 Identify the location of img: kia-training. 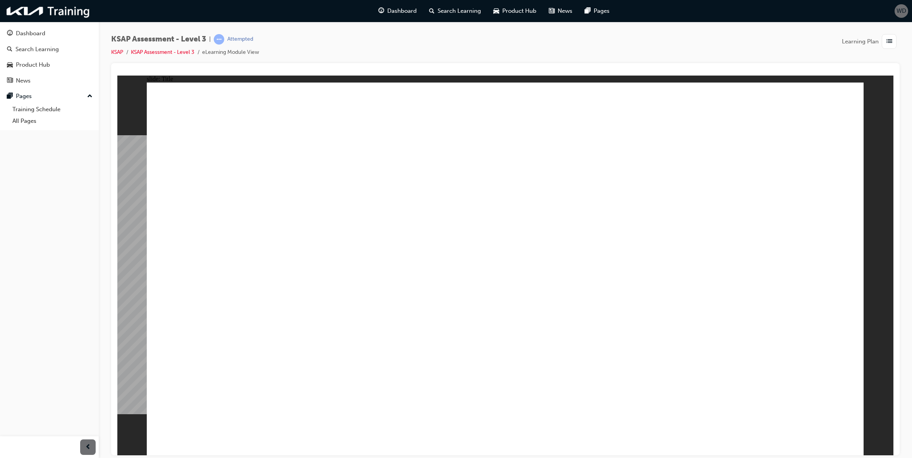
(48, 11).